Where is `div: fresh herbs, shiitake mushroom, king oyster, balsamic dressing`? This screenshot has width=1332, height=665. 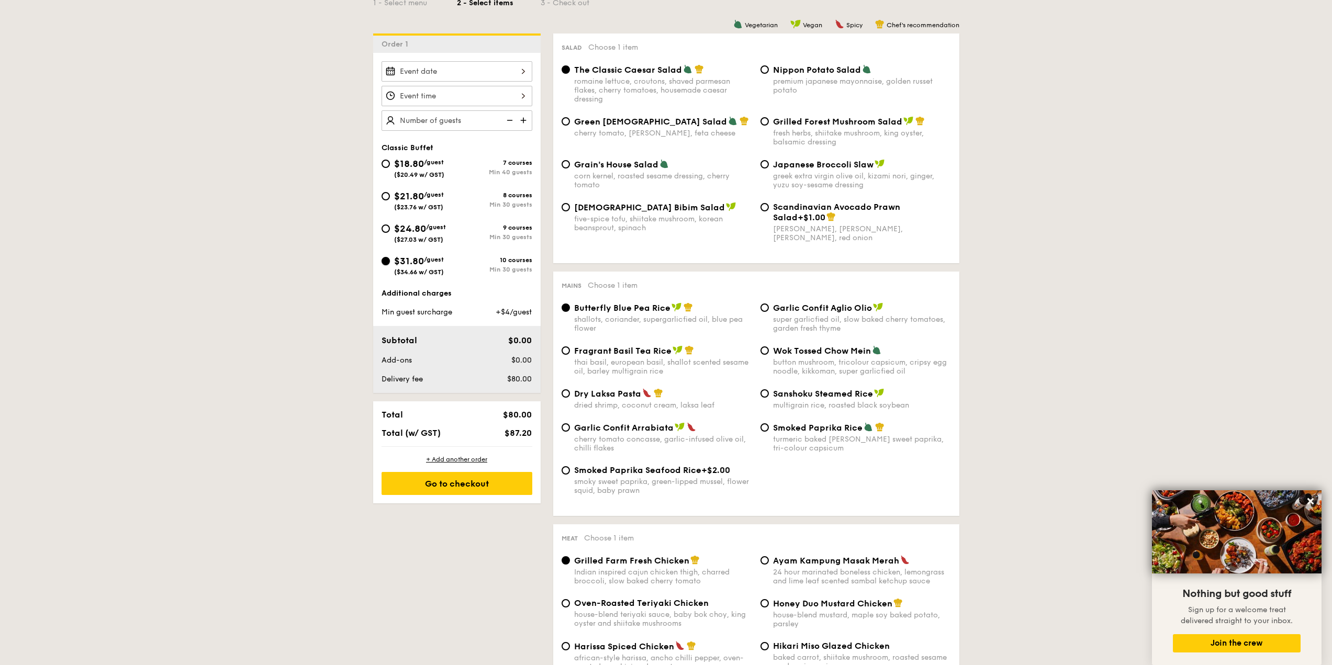 div: fresh herbs, shiitake mushroom, king oyster, balsamic dressing is located at coordinates (862, 138).